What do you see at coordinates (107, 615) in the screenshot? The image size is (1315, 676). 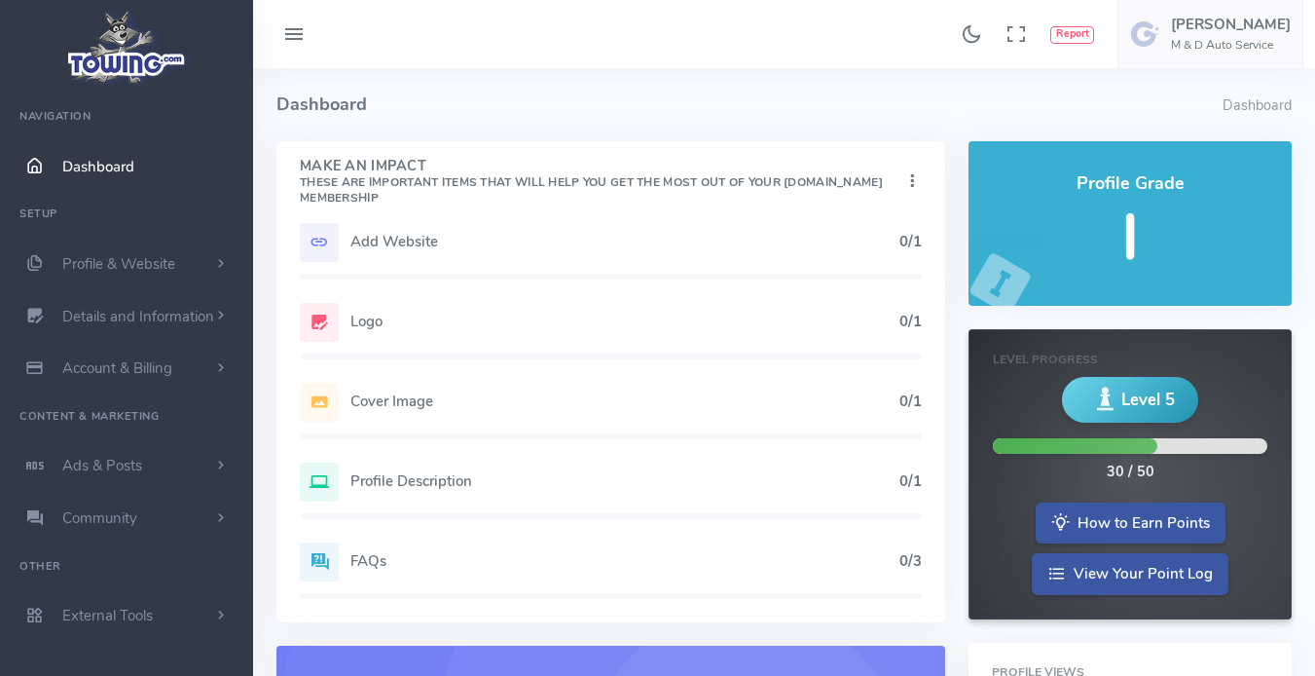 I see `span: External Tools` at bounding box center [107, 615].